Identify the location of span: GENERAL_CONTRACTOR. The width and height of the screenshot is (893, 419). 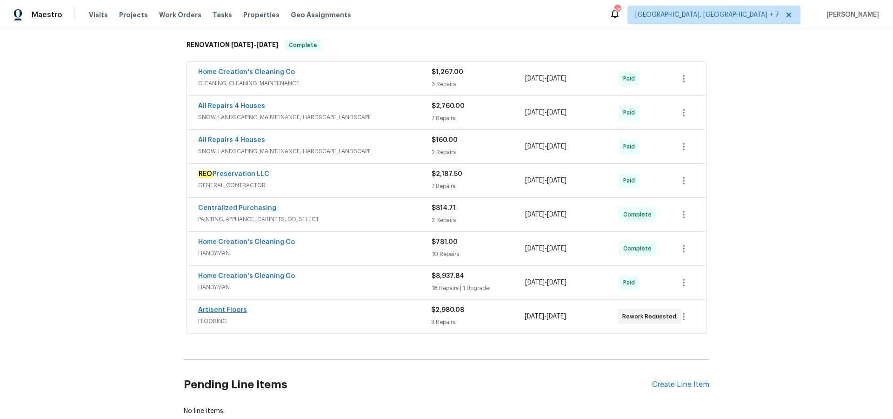
(315, 185).